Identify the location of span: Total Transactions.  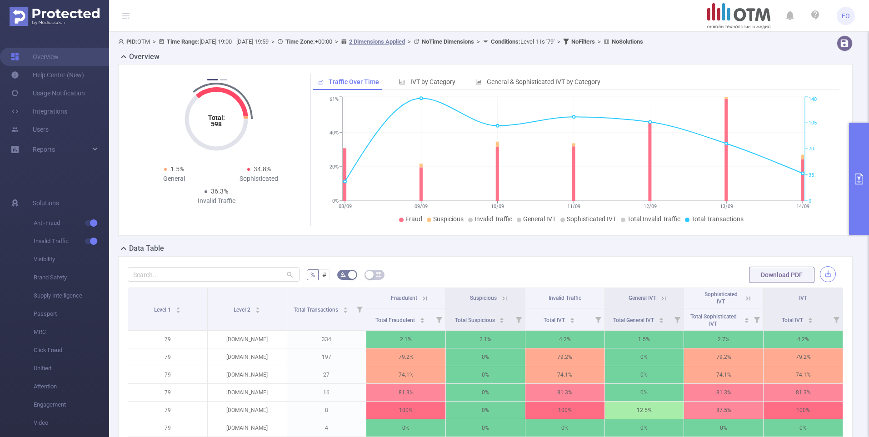
(717, 219).